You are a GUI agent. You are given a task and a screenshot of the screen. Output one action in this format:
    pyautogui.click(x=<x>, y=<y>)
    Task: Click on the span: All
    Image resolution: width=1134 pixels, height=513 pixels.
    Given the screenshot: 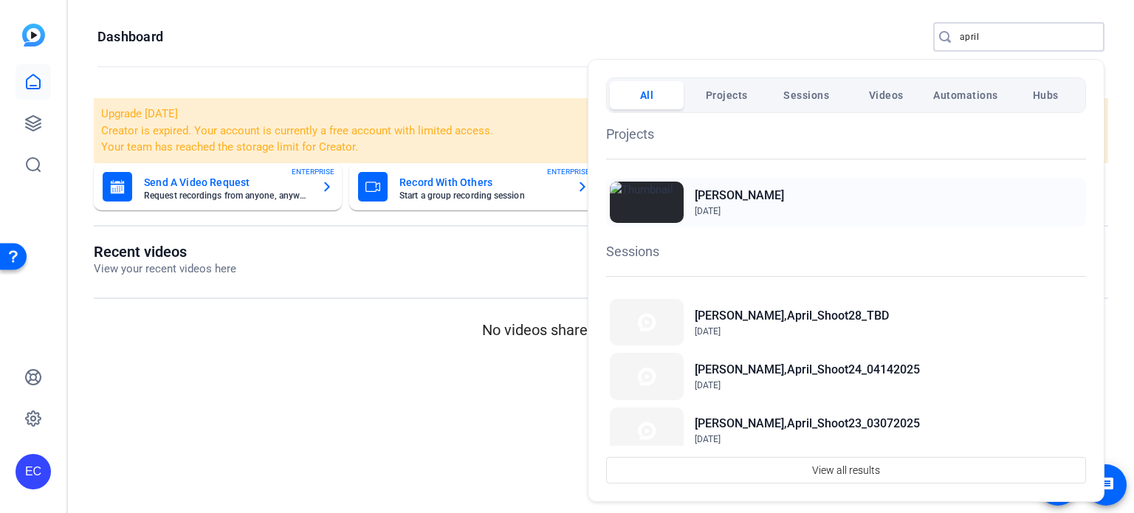 What is the action you would take?
    pyautogui.click(x=646, y=95)
    